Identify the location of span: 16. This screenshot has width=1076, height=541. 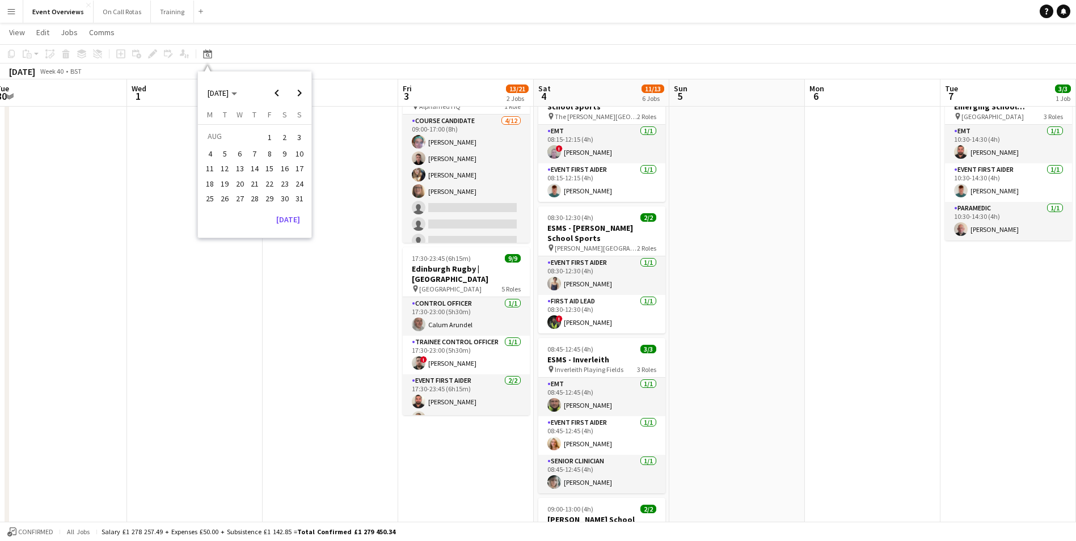
(285, 169).